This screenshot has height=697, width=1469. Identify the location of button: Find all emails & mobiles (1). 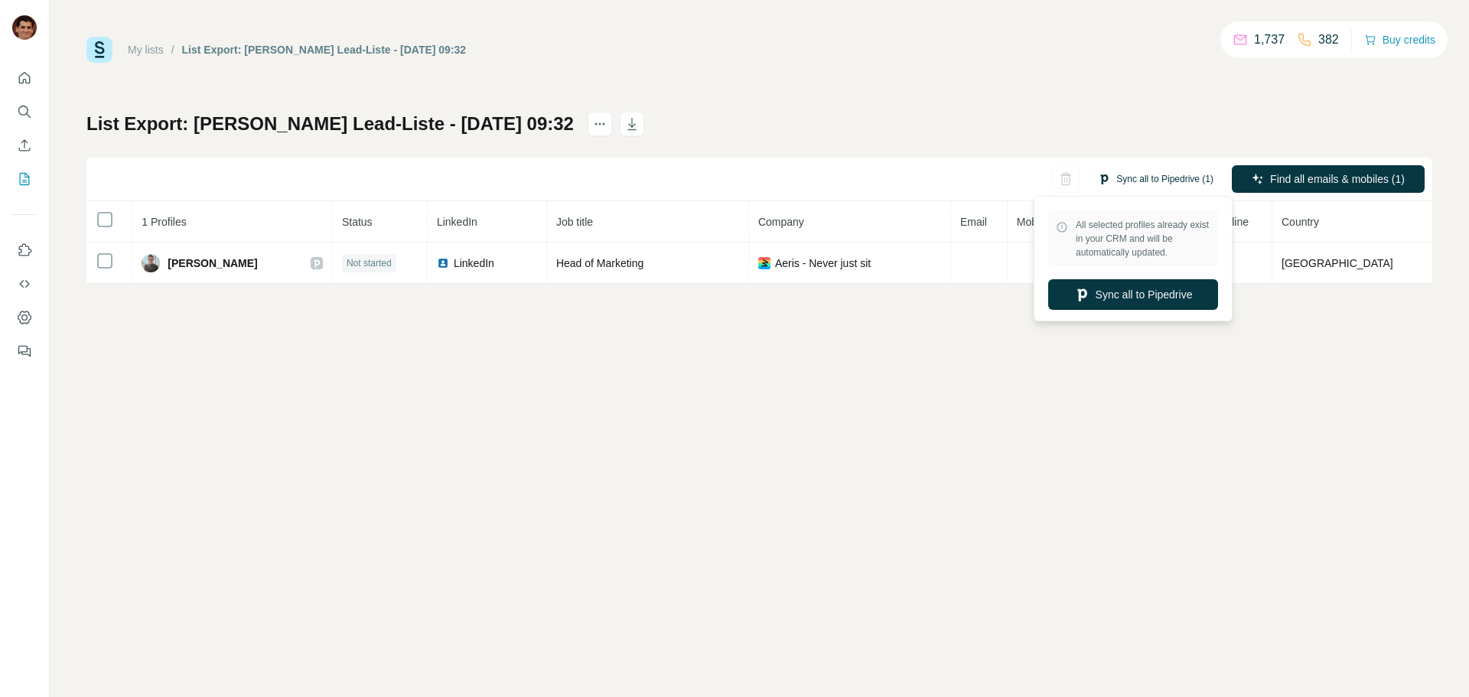
(1328, 179).